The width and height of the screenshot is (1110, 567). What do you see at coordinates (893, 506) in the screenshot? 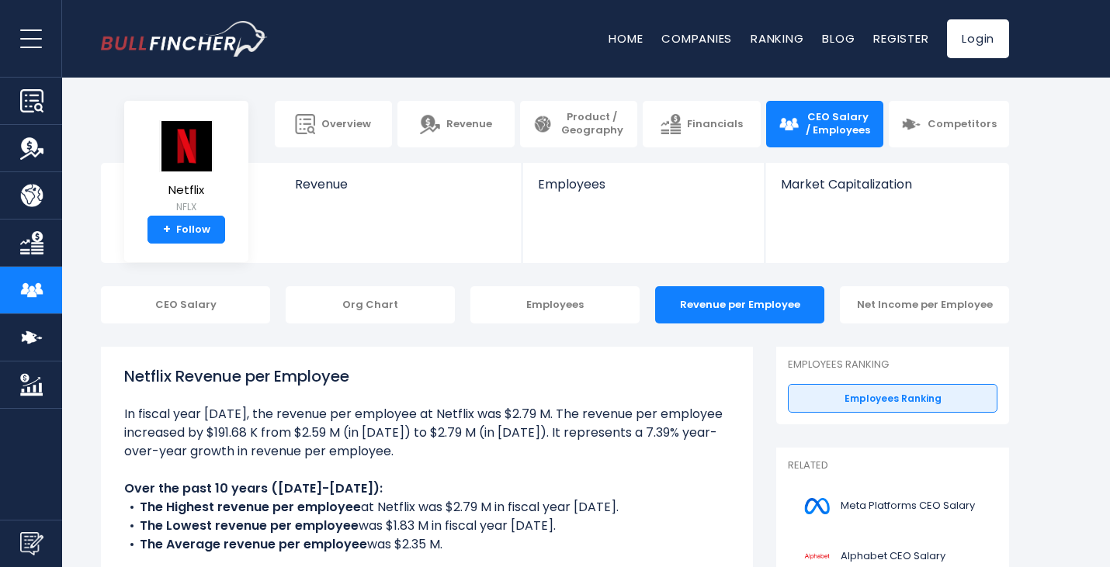
I see `a: Meta Platforms CEO Salary` at bounding box center [893, 506].